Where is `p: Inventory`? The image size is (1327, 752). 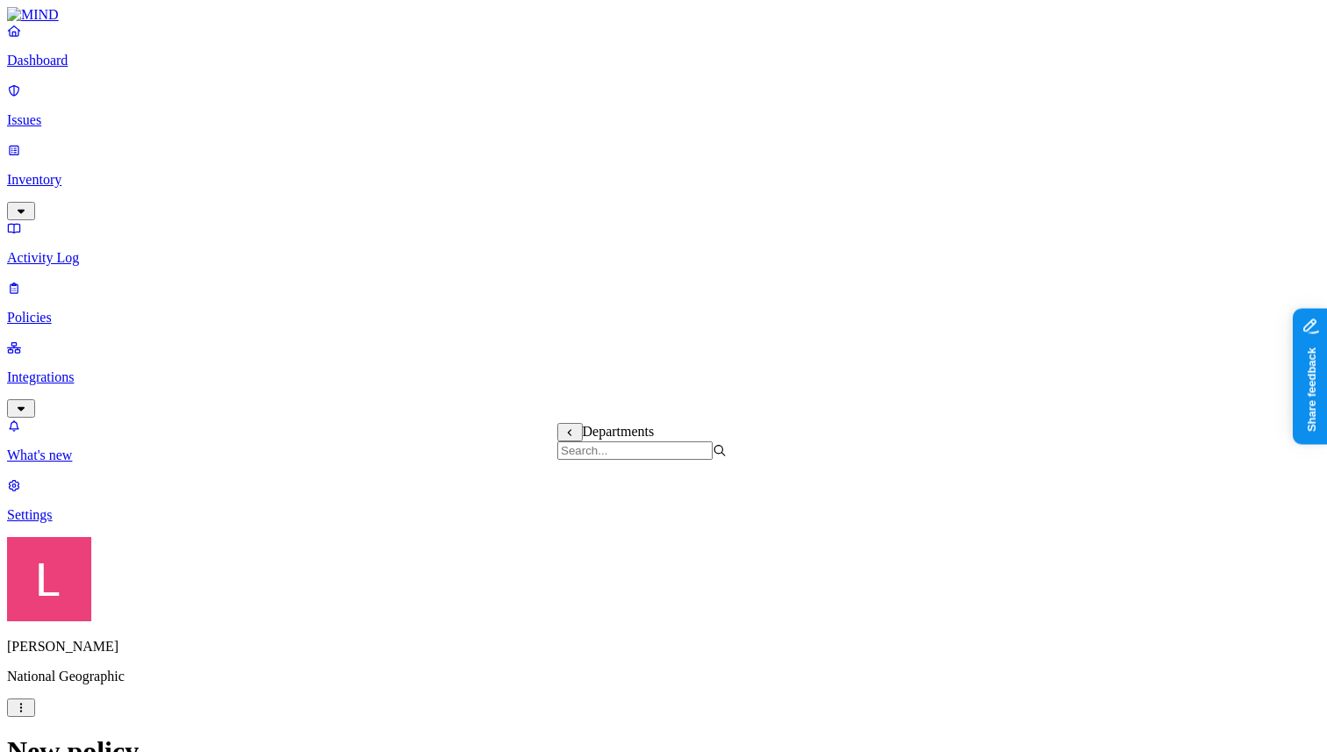
p: Inventory is located at coordinates (663, 180).